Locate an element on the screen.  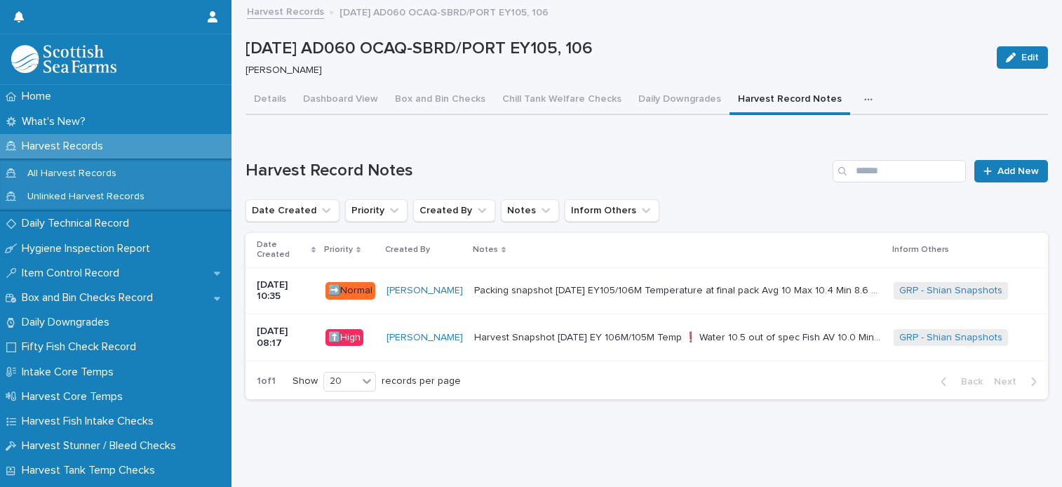
button: Created By is located at coordinates (454, 210).